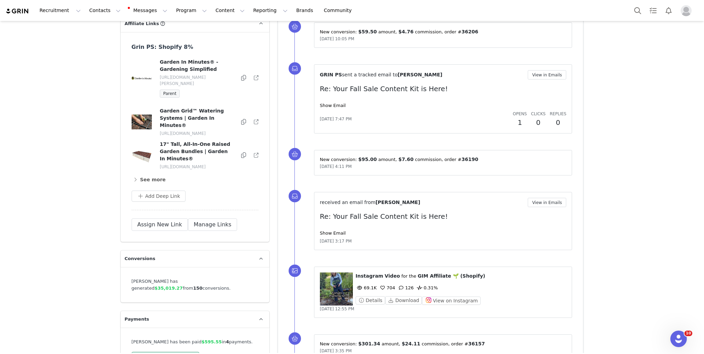 The image size is (704, 354). Describe the element at coordinates (306, 10) in the screenshot. I see `a: Brands` at that location.